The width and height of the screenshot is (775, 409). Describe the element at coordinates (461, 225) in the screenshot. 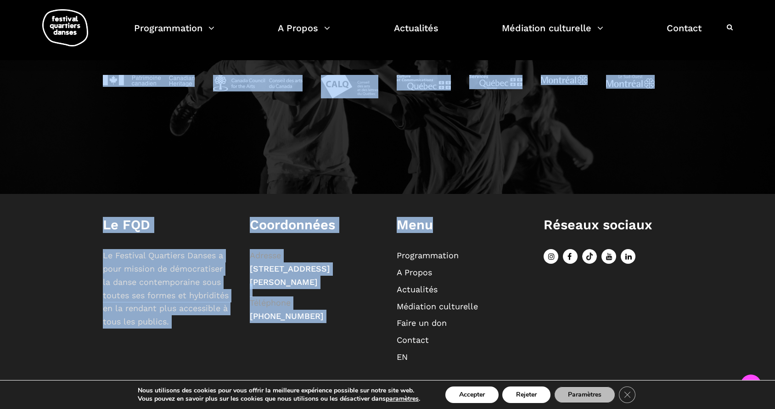

I see `h1: Menu` at that location.